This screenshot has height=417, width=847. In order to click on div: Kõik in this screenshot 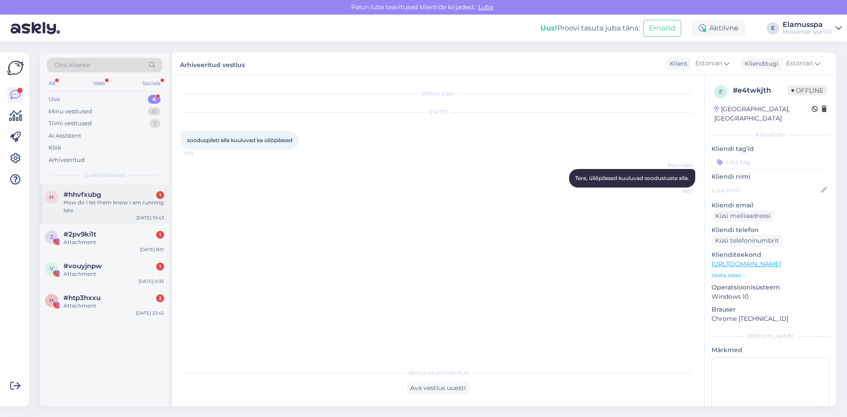, I will do `click(55, 148)`.